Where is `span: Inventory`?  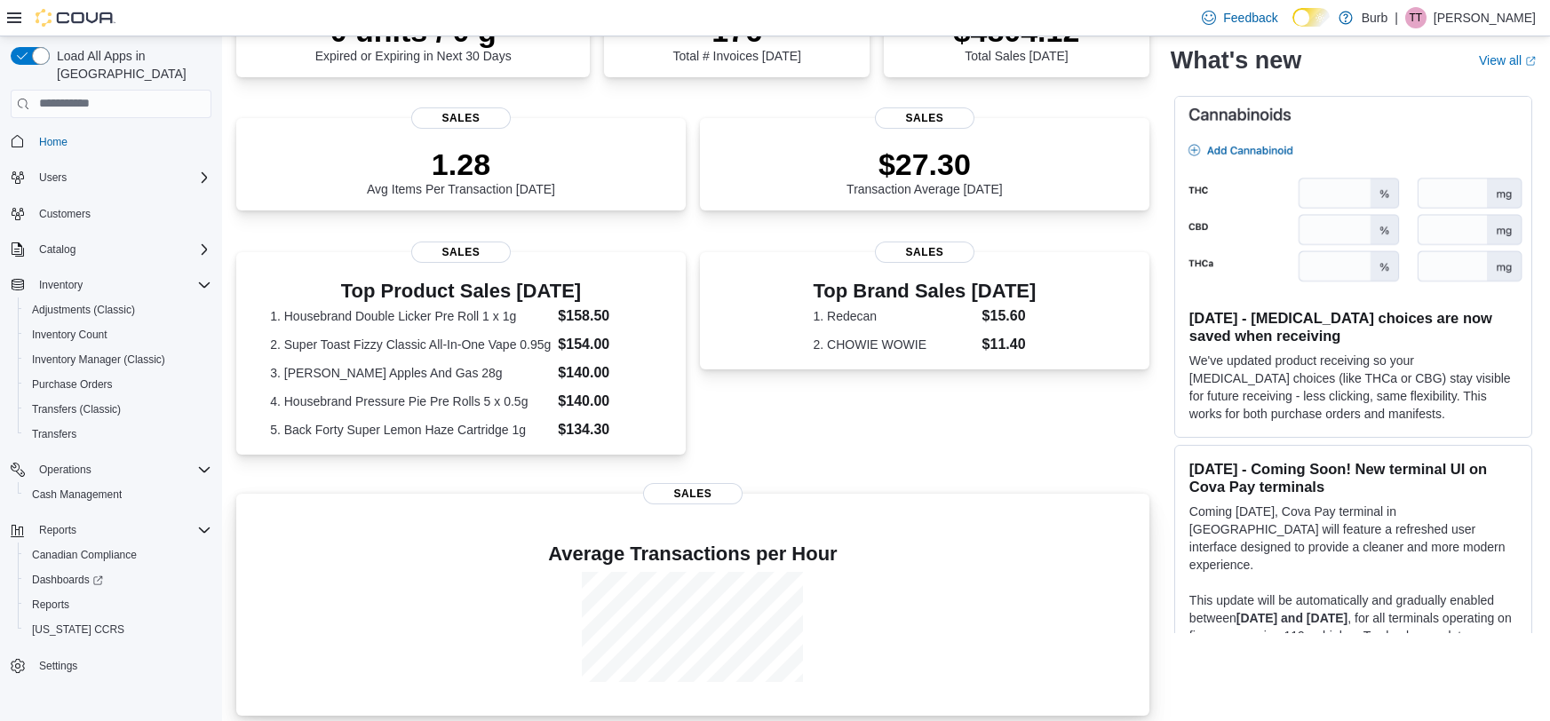 span: Inventory is located at coordinates (60, 285).